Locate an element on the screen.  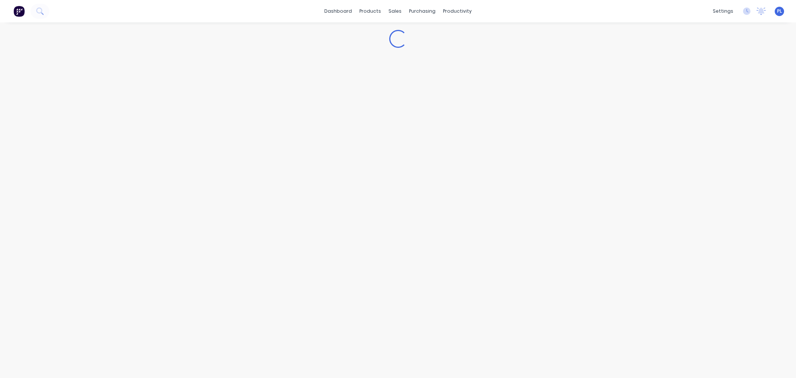
div: products is located at coordinates (370, 11).